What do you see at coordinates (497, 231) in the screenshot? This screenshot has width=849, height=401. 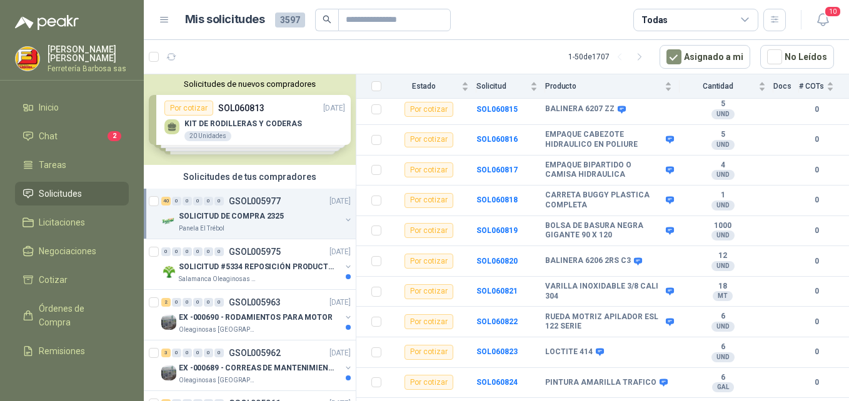 I see `a: SOL060819` at bounding box center [497, 231].